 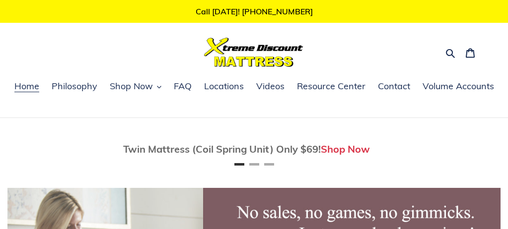 What do you see at coordinates (331, 87) in the screenshot?
I see `a: Resource Center` at bounding box center [331, 87].